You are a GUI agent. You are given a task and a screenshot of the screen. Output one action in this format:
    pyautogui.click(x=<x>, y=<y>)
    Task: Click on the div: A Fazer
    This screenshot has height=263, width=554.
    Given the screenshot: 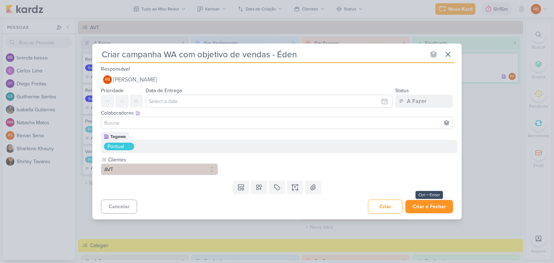 What is the action you would take?
    pyautogui.click(x=417, y=101)
    